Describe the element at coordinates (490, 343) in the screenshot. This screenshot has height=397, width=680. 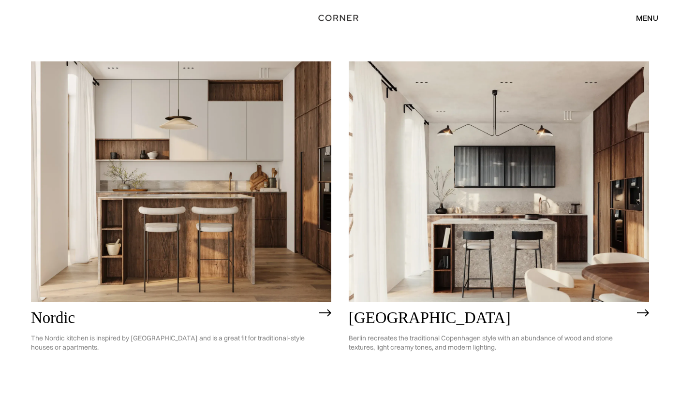
I see `p: Berlin recreates the traditional Copenhagen style with an abundance of wood and stone textures, l...` at that location.